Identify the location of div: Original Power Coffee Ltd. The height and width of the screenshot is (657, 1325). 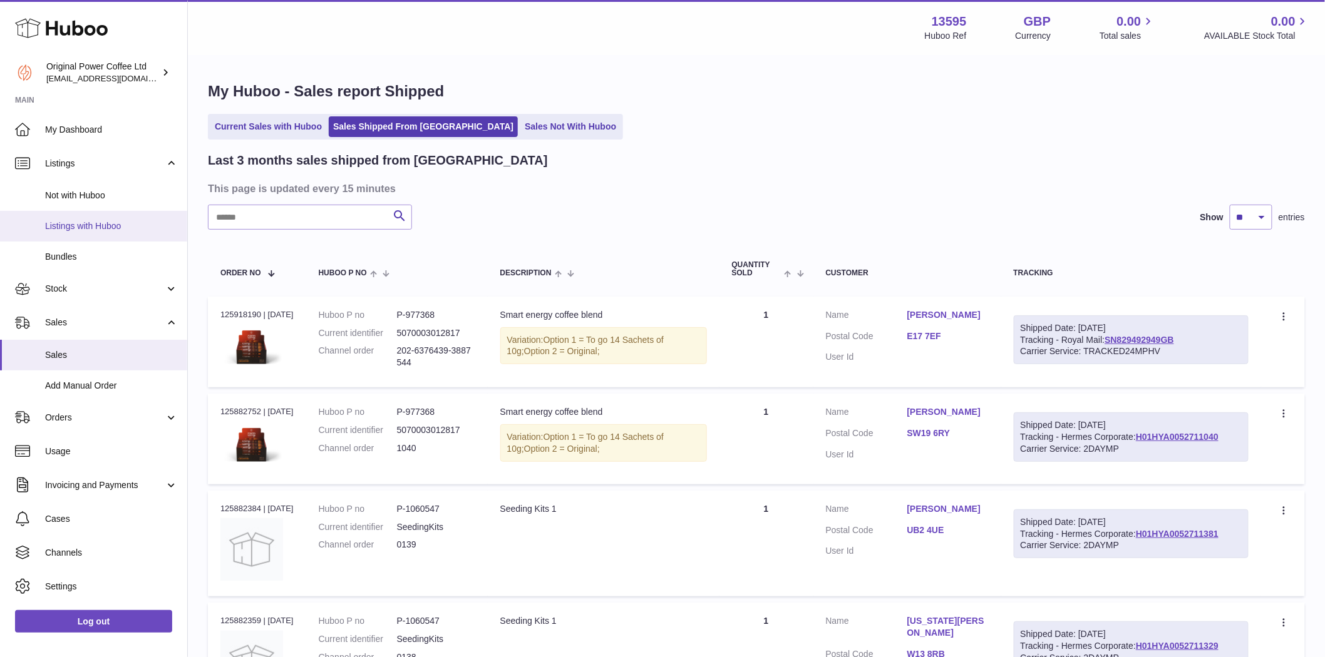
(103, 73).